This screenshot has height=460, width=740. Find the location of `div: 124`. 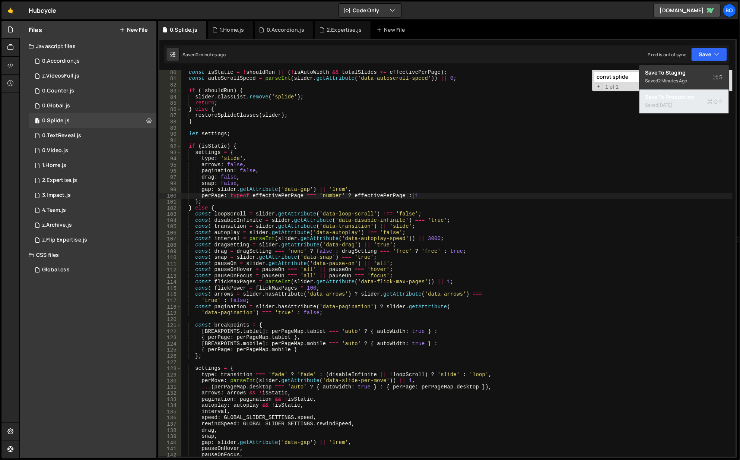

div: 124 is located at coordinates (170, 344).